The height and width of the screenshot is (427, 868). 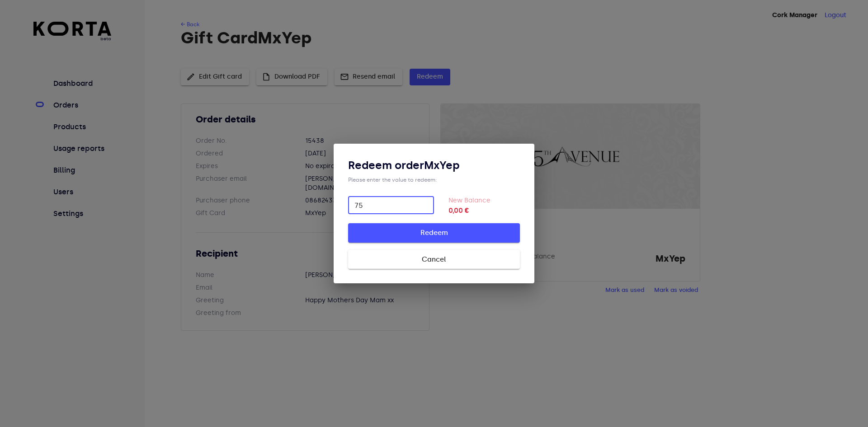 What do you see at coordinates (434, 260) in the screenshot?
I see `button: Cancel` at bounding box center [434, 260].